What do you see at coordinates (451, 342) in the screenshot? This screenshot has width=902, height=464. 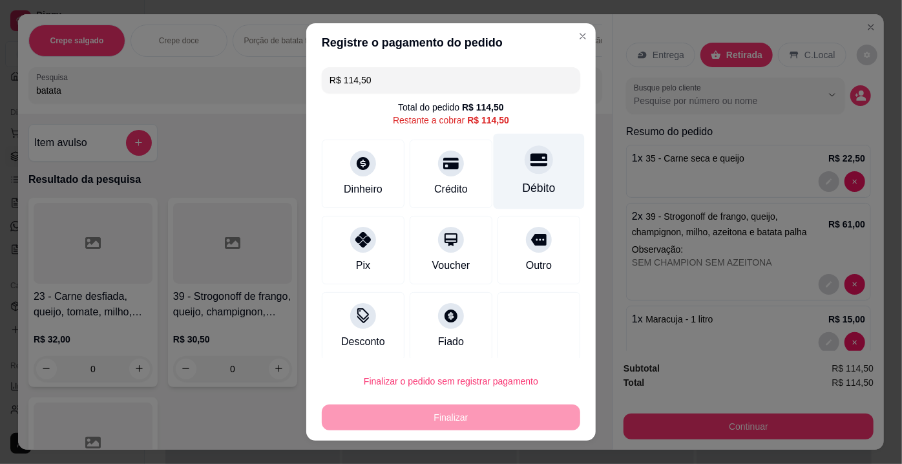 I see `div: Fiado` at bounding box center [451, 342].